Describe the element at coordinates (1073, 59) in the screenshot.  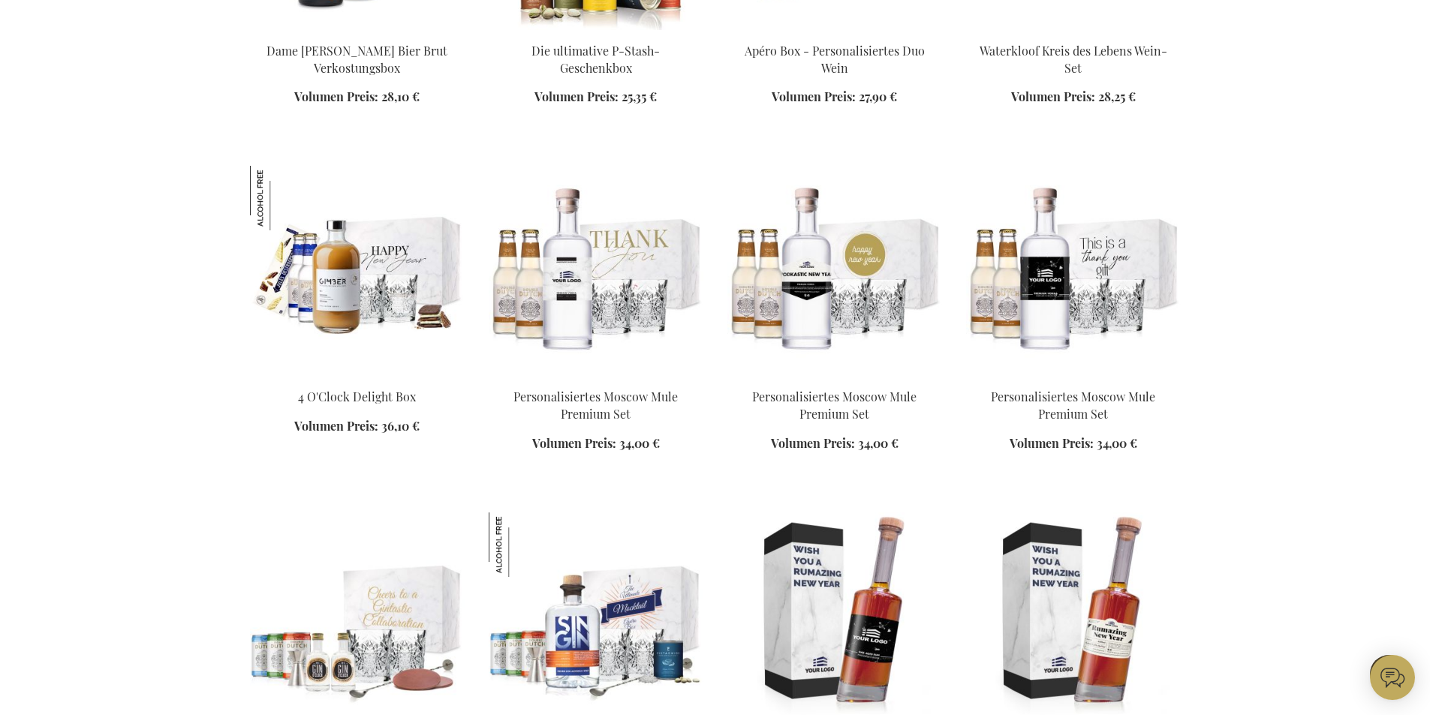
I see `a: Waterkloof Kreis des Lebens Wein-Set` at that location.